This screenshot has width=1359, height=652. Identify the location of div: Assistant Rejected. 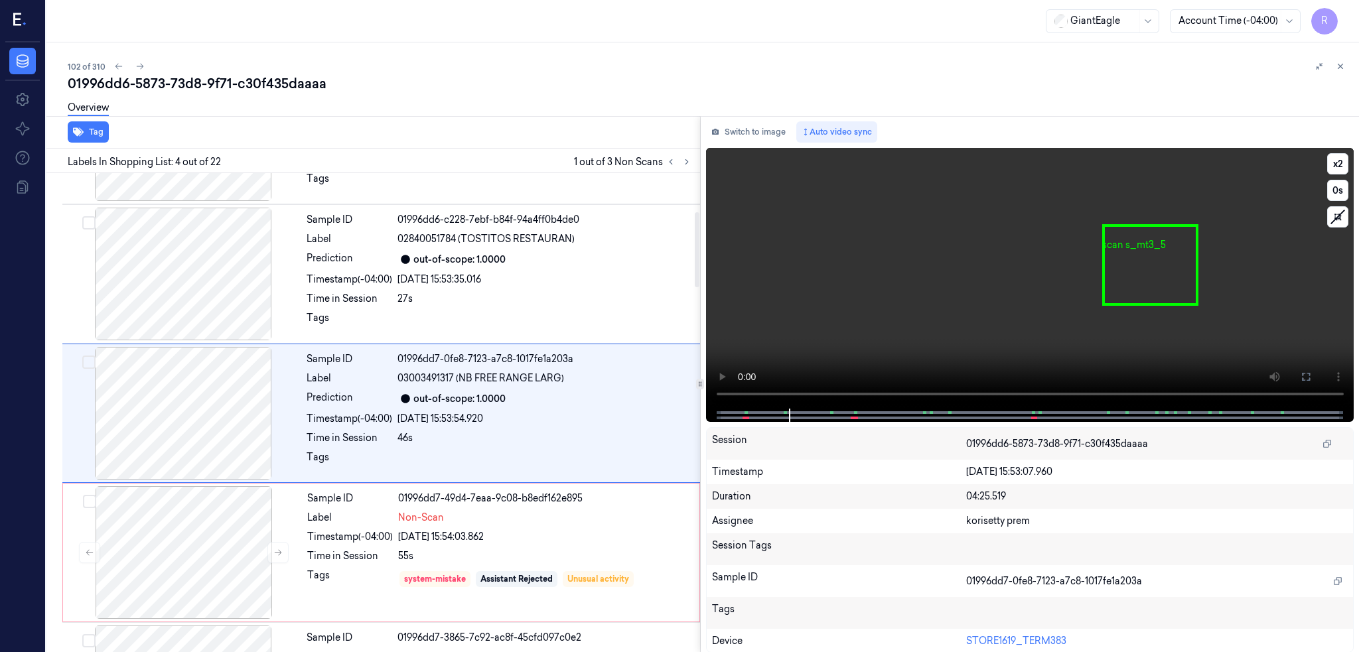
(516, 579).